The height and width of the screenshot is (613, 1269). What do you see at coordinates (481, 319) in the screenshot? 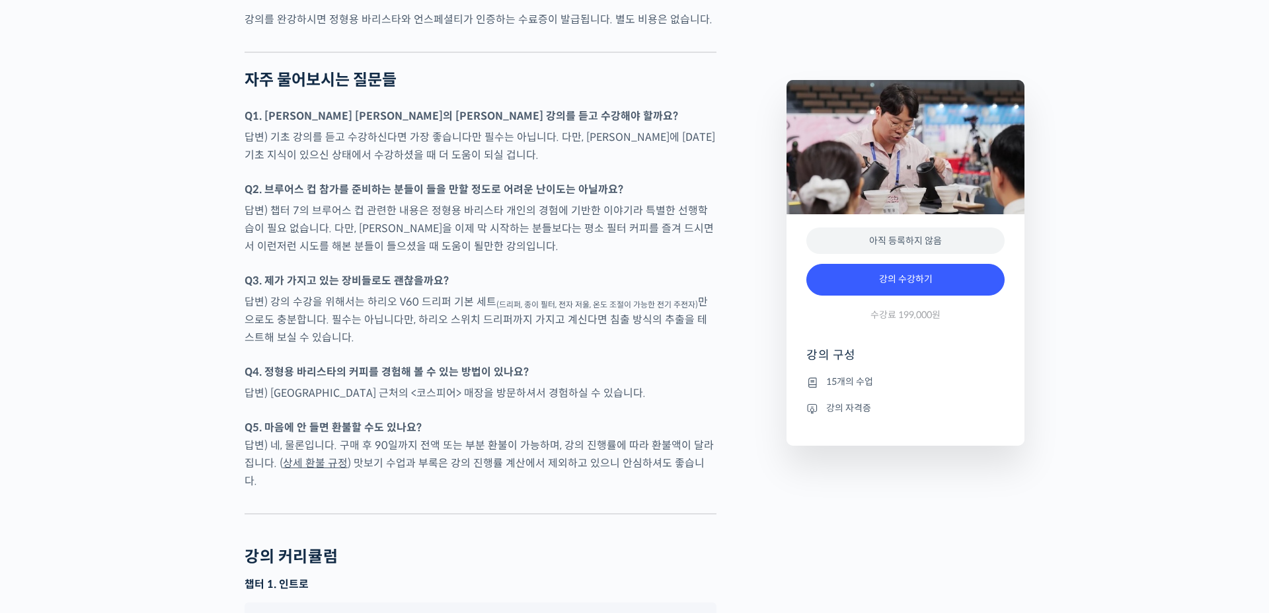
I see `p: 답변) 강의 수강을 위해서는 하리오 V60 드리퍼 기본 세트 만으로도 충분합니다. 필수는 아닙니다만, 하리오 스위치 드리퍼까지 가지고 계신다면 침출 방식의 추출을 테스트해 보...` at bounding box center [481, 319].